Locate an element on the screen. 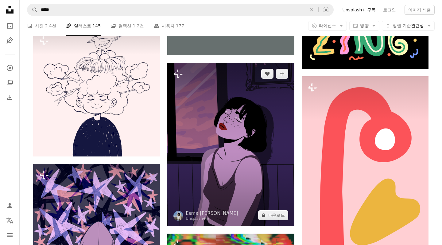  button: 다운로드 is located at coordinates (273, 215).